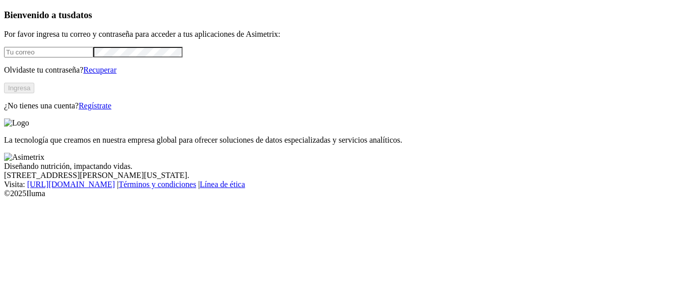  What do you see at coordinates (345, 15) in the screenshot?
I see `h3: Bienvenido a tus` at bounding box center [345, 15].